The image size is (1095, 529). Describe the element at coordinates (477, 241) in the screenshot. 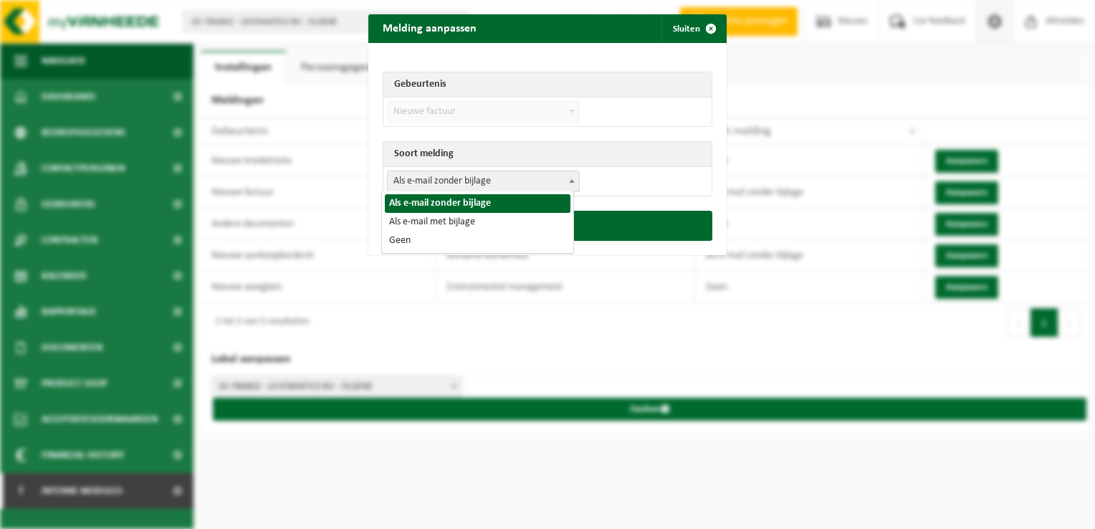

I see `li: Geen` at that location.